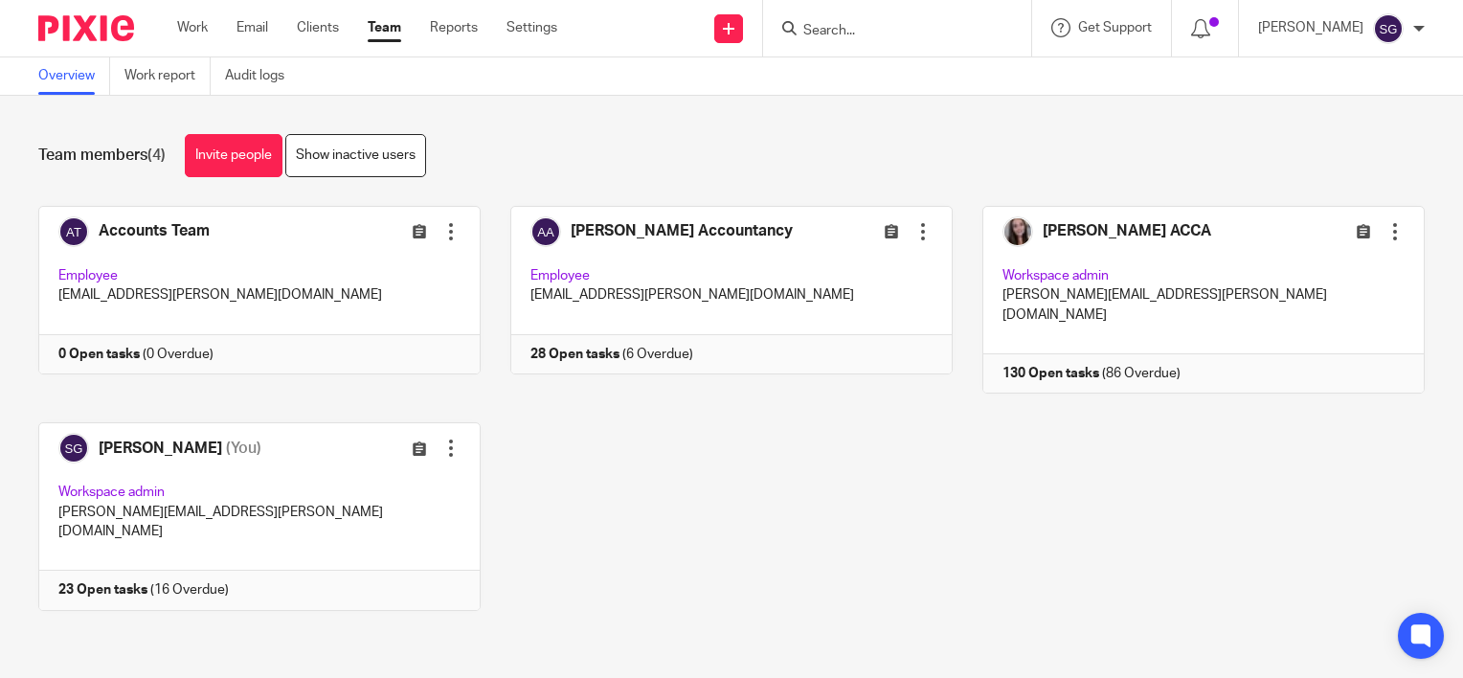 This screenshot has height=678, width=1463. What do you see at coordinates (1115, 28) in the screenshot?
I see `span: Get Support` at bounding box center [1115, 28].